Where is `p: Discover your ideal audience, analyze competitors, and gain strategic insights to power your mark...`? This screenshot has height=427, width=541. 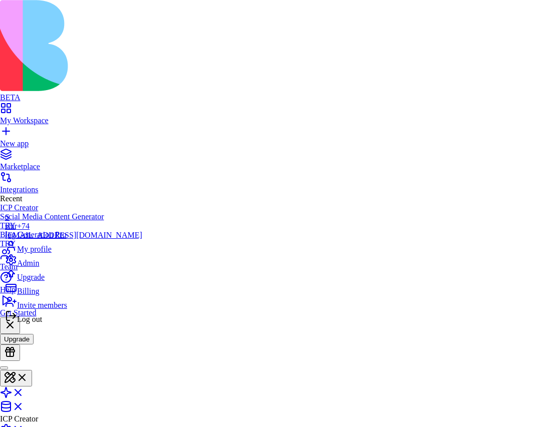 p: Discover your ideal audience, analyze competitors, and gain strategic insights to power your mark... is located at coordinates (75, 97).